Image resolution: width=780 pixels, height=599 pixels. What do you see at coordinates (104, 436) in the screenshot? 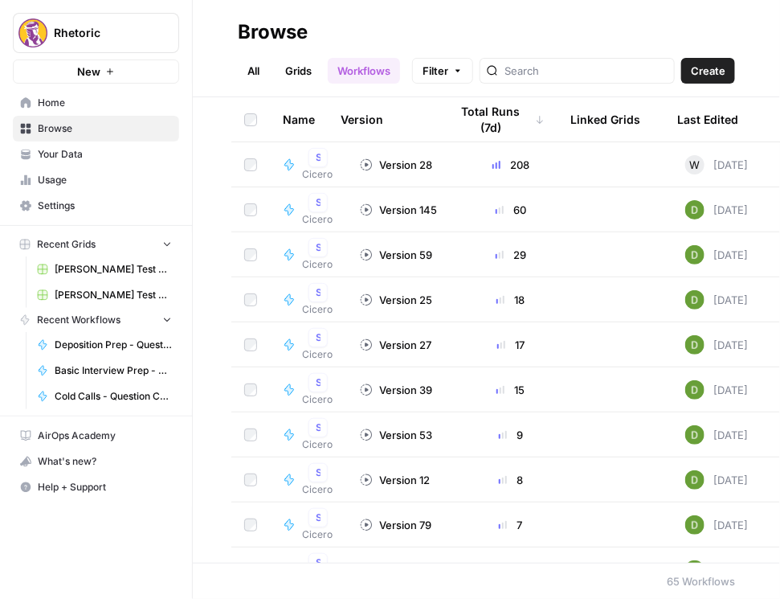
I see `span: AirOps Academy` at bounding box center [104, 436].